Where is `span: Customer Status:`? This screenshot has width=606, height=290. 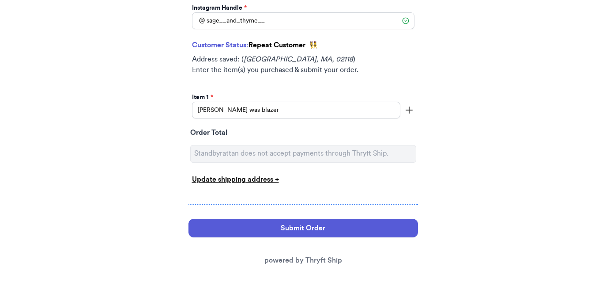 span: Customer Status: is located at coordinates (220, 45).